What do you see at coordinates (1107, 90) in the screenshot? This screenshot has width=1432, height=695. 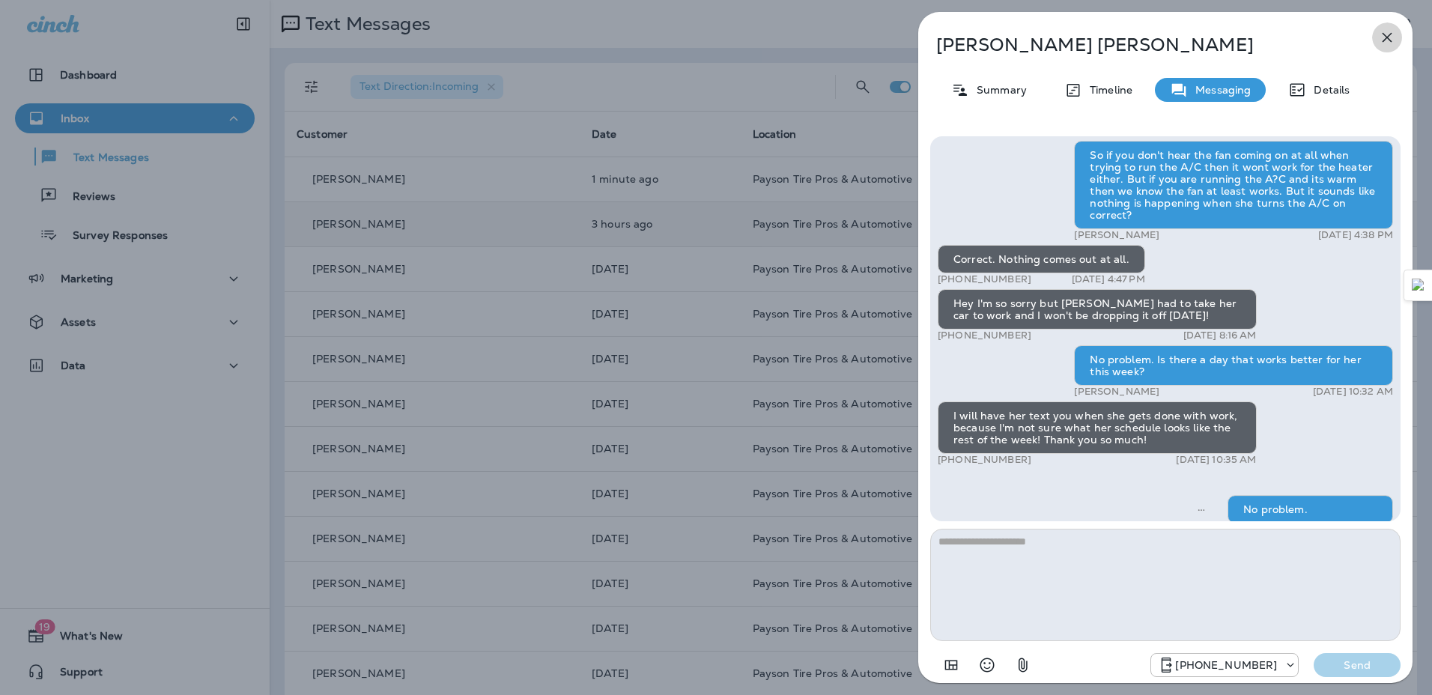 I see `p: Timeline` at bounding box center [1107, 90].